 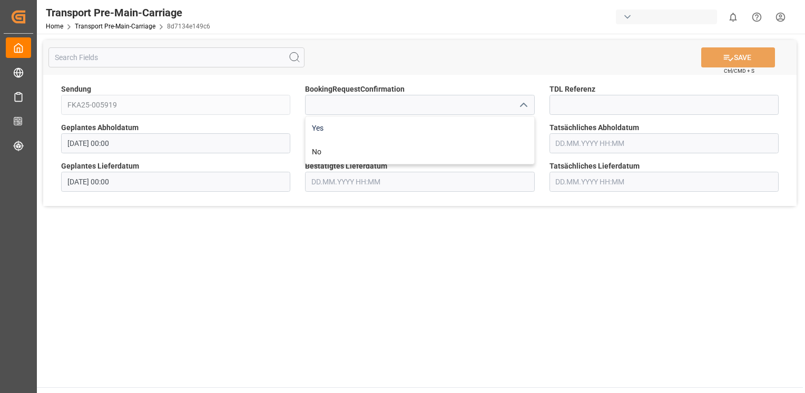 What do you see at coordinates (419, 152) in the screenshot?
I see `div: No` at bounding box center [419, 152].